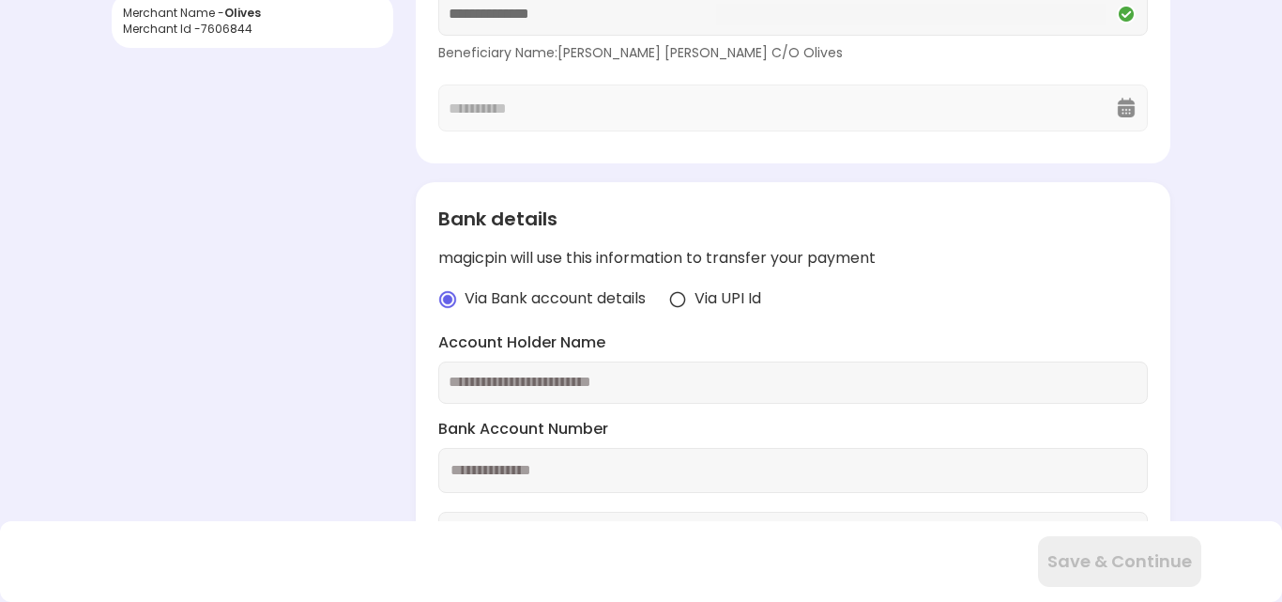  What do you see at coordinates (728, 299) in the screenshot?
I see `span: Via UPI Id` at bounding box center [728, 299].